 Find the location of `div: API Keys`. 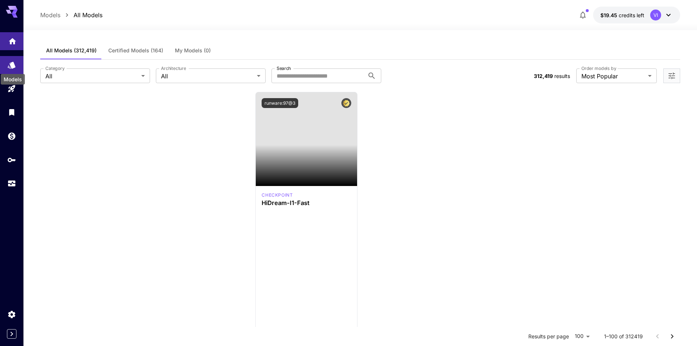

div: API Keys is located at coordinates (12, 160).